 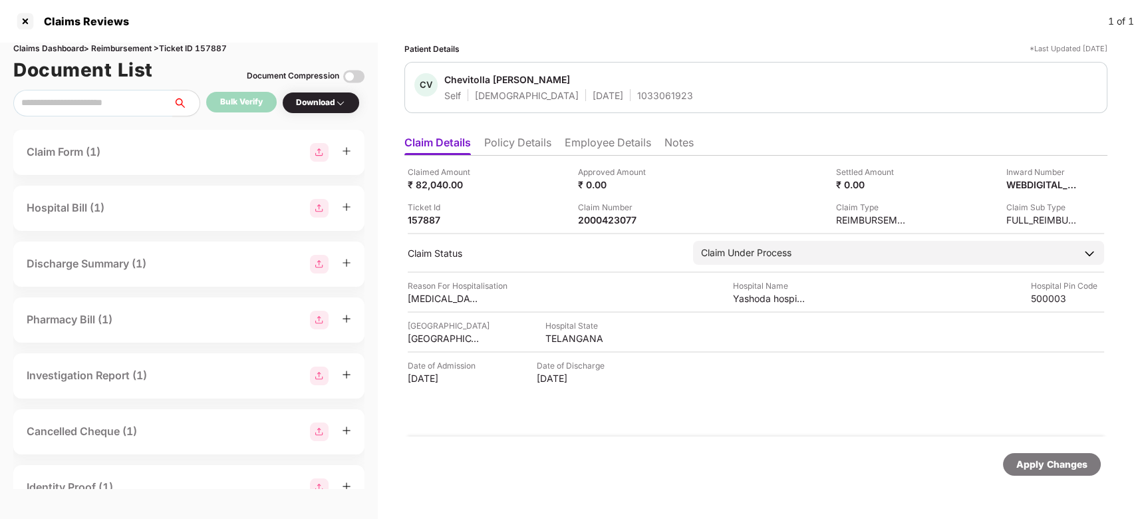 I want to click on div: Claim Type, so click(x=873, y=207).